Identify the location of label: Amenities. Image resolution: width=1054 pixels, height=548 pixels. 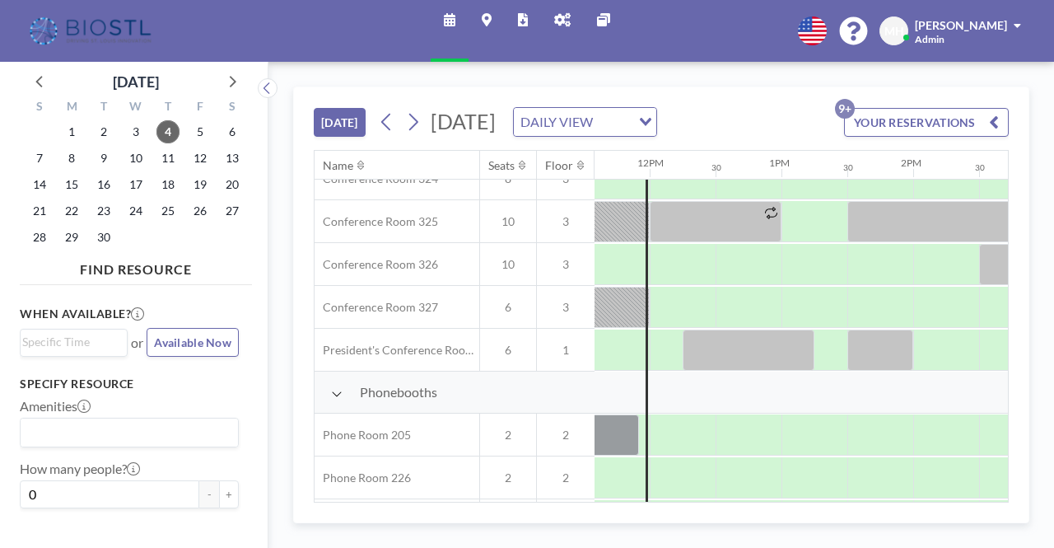
(55, 406).